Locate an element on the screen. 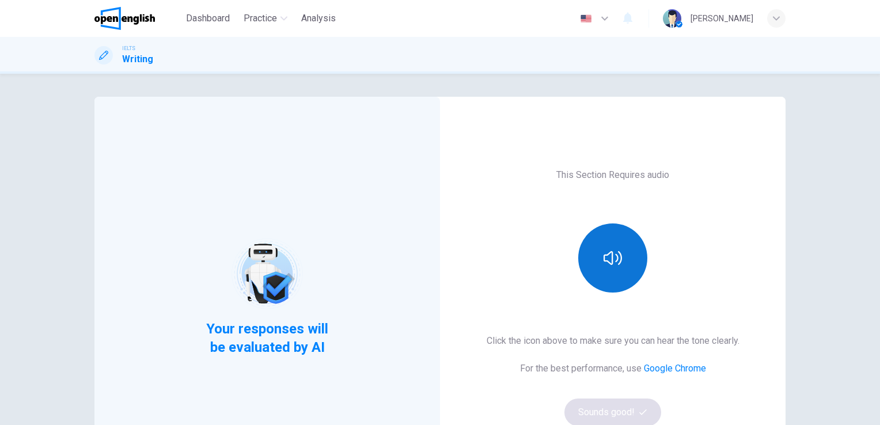 This screenshot has width=880, height=425. h1: Writing is located at coordinates (138, 59).